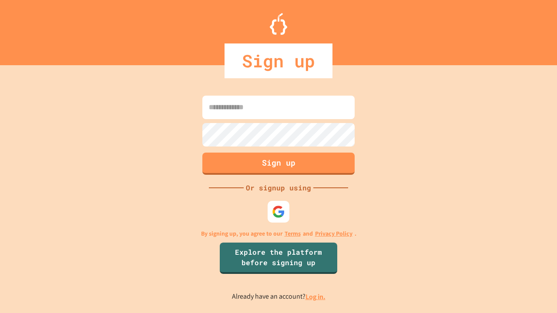  Describe the element at coordinates (334, 234) in the screenshot. I see `a: Privacy Policy` at that location.